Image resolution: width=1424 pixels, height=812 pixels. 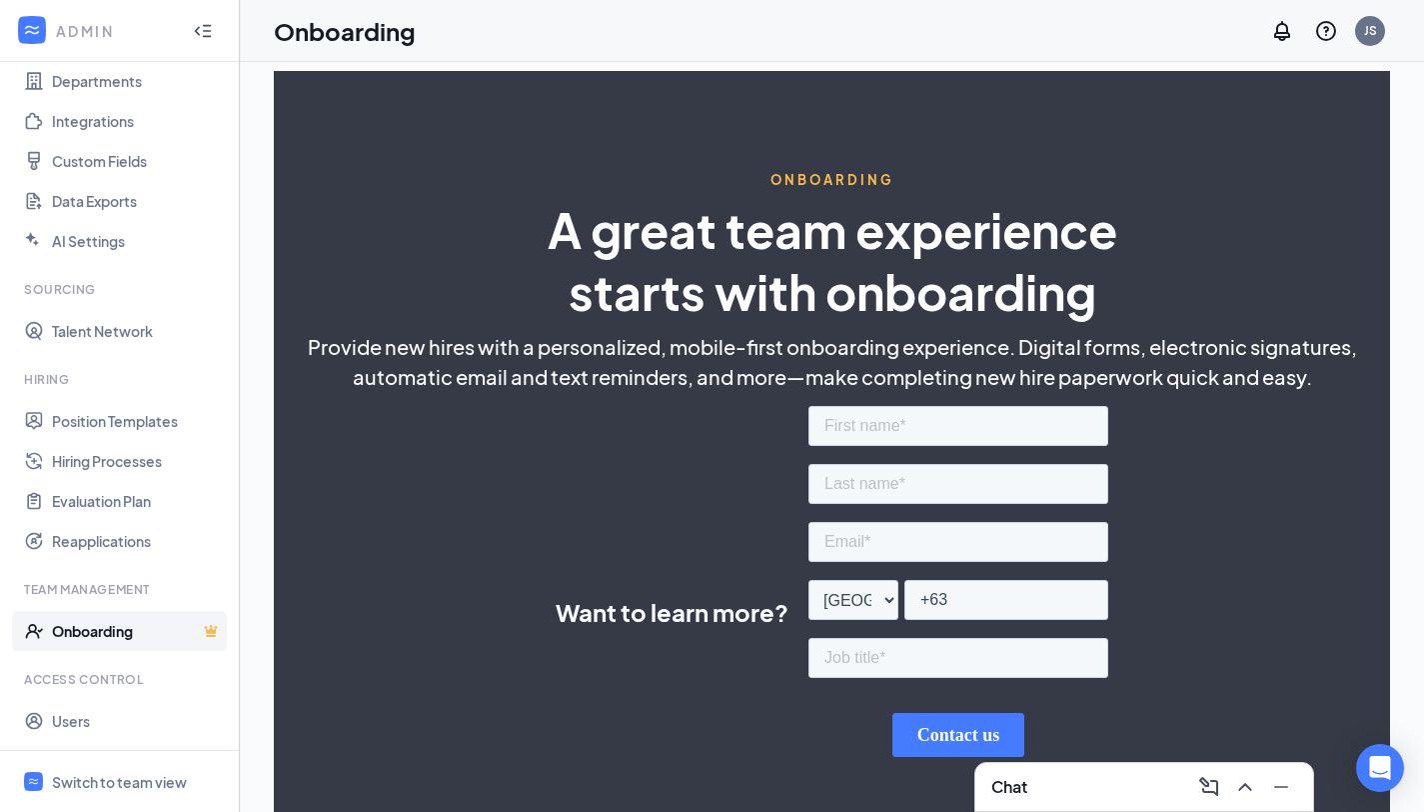 I want to click on span: Provide new hires with a personalized, mobile-first onboarding experience. Digital forms, electro..., so click(x=833, y=347).